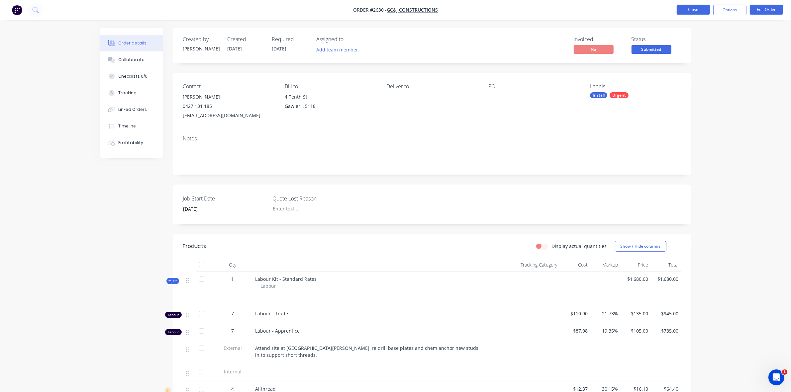 The width and height of the screenshot is (791, 392). What do you see at coordinates (286, 279) in the screenshot?
I see `span: Labour Kit - Standard Rates` at bounding box center [286, 279].